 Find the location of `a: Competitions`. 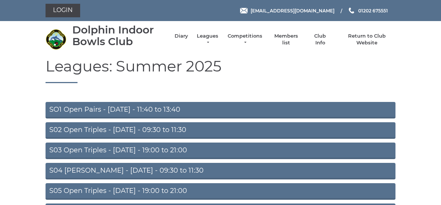

a: Competitions is located at coordinates (245, 39).